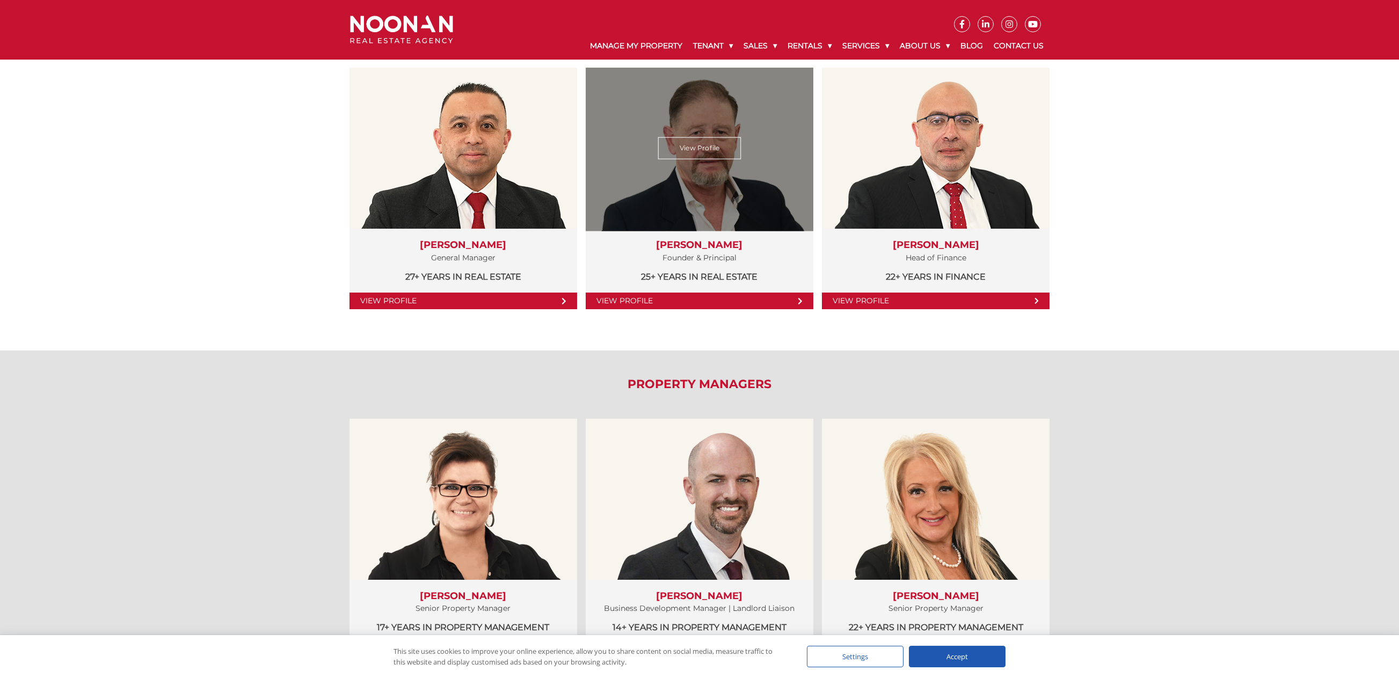 Image resolution: width=1399 pixels, height=678 pixels. What do you see at coordinates (936, 258) in the screenshot?
I see `p: Head of Finance` at bounding box center [936, 258].